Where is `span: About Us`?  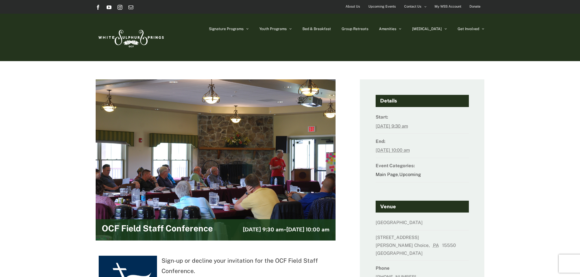 span: About Us is located at coordinates (353, 6).